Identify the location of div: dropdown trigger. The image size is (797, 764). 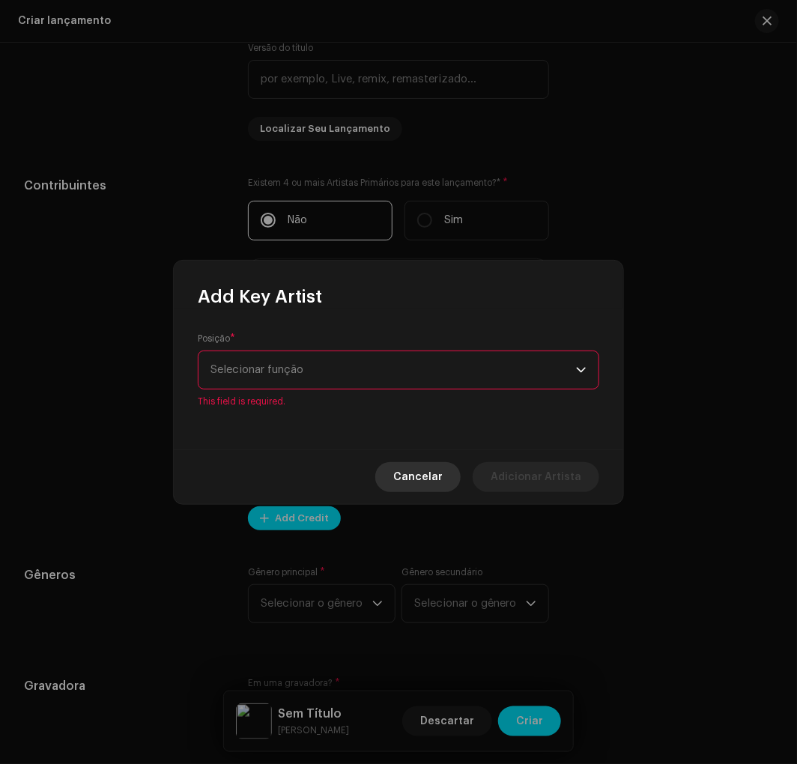
(581, 370).